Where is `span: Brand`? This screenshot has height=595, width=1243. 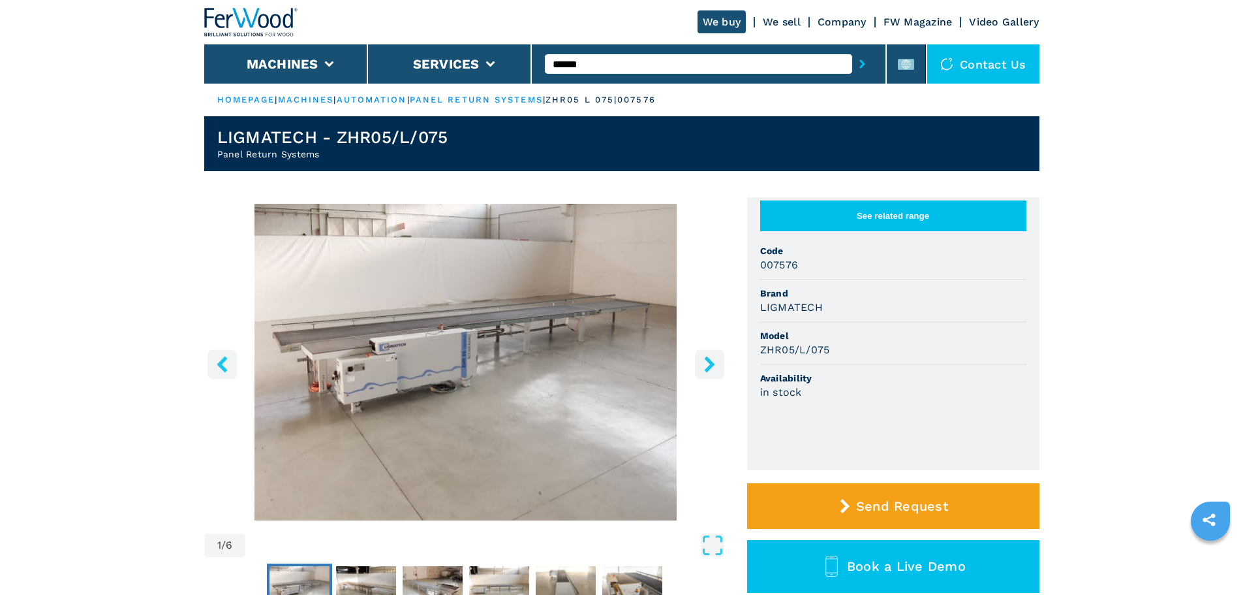
span: Brand is located at coordinates (894, 293).